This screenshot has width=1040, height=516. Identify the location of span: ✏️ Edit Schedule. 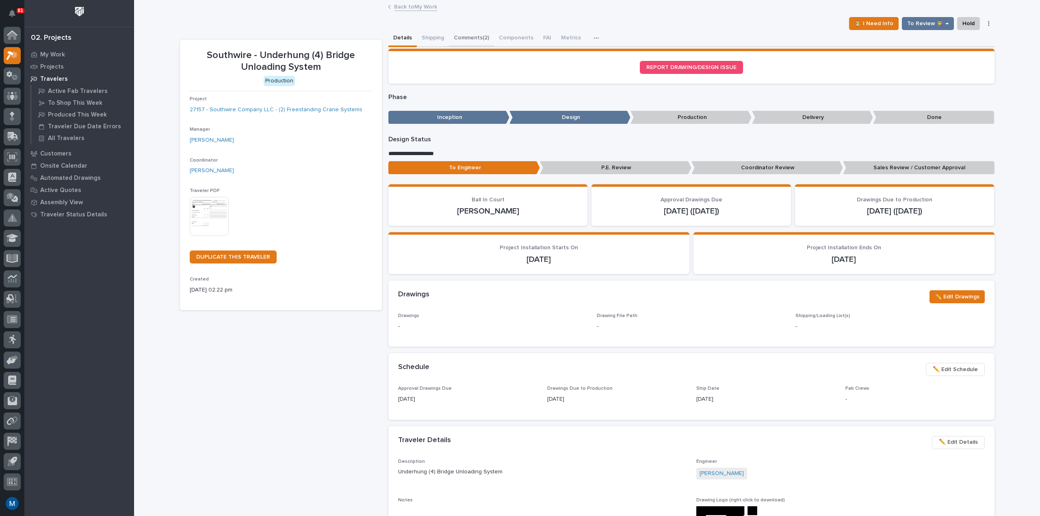
(955, 370).